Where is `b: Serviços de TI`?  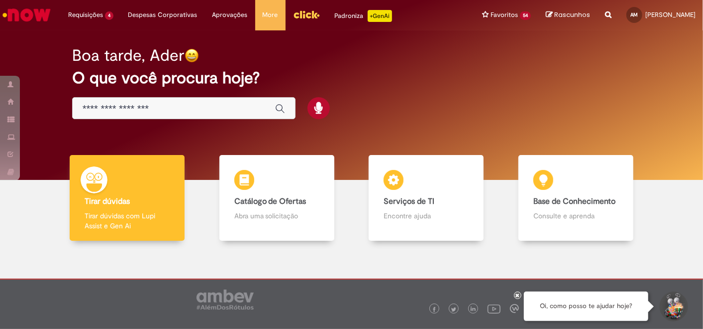
b: Serviços de TI is located at coordinates (409, 201).